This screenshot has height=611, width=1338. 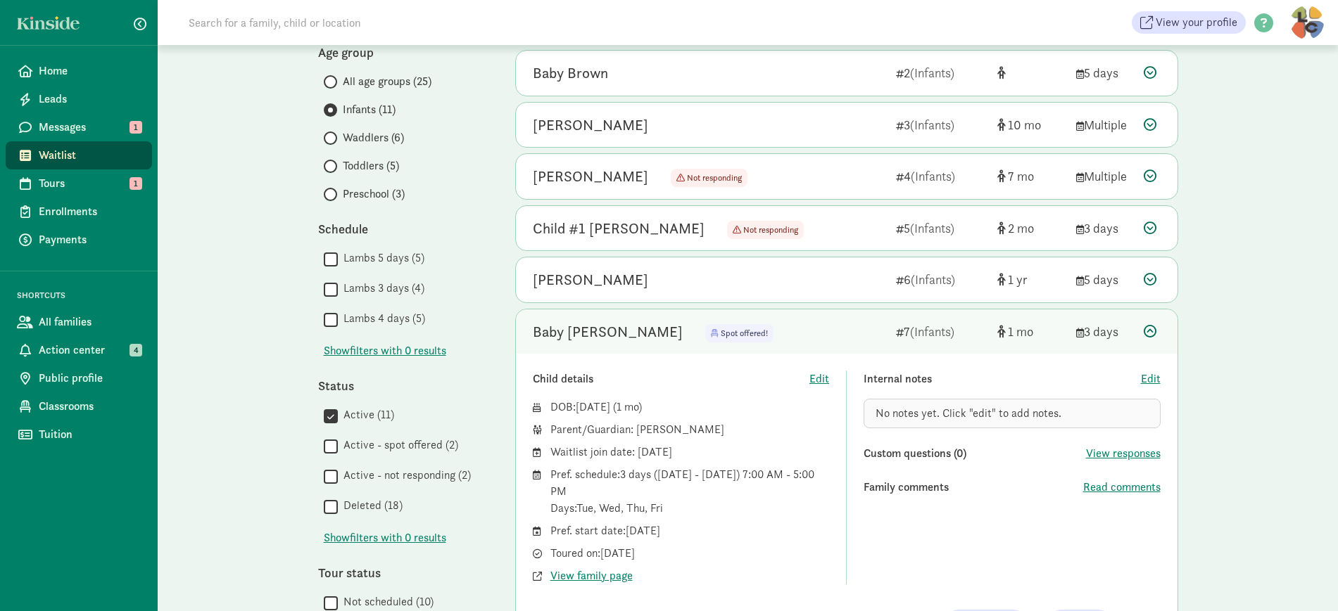 I want to click on a: View your profile, so click(x=1188, y=23).